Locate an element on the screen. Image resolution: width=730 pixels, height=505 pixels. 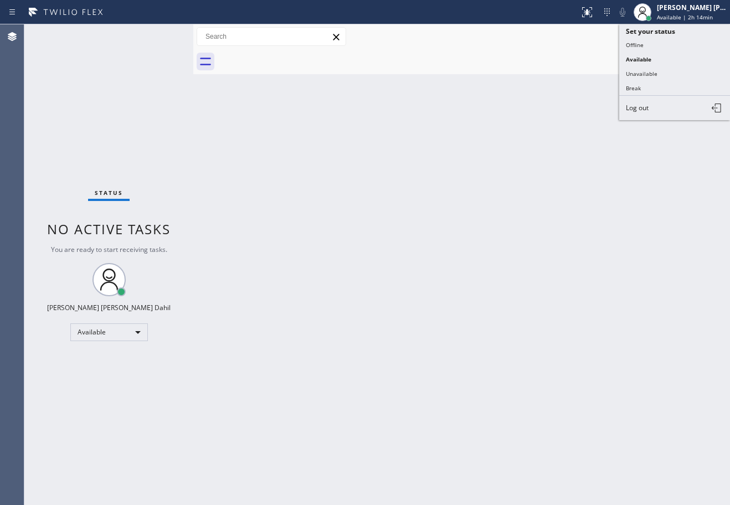
button: Mute is located at coordinates (623, 12).